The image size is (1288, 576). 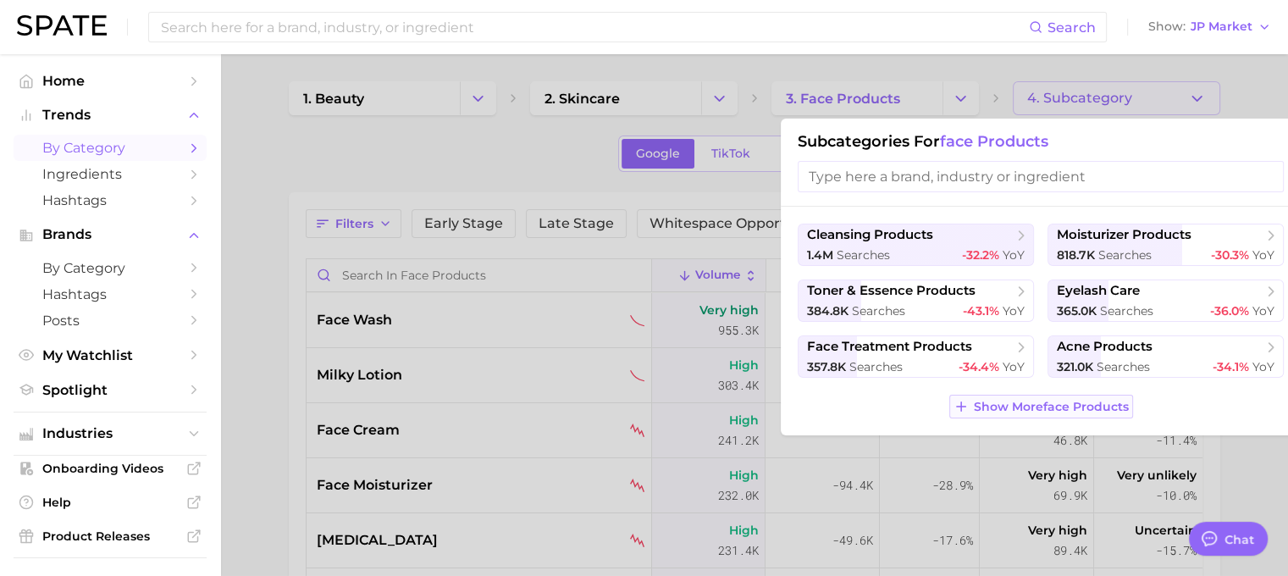 What do you see at coordinates (1074, 367) in the screenshot?
I see `span: 321.0k` at bounding box center [1074, 367].